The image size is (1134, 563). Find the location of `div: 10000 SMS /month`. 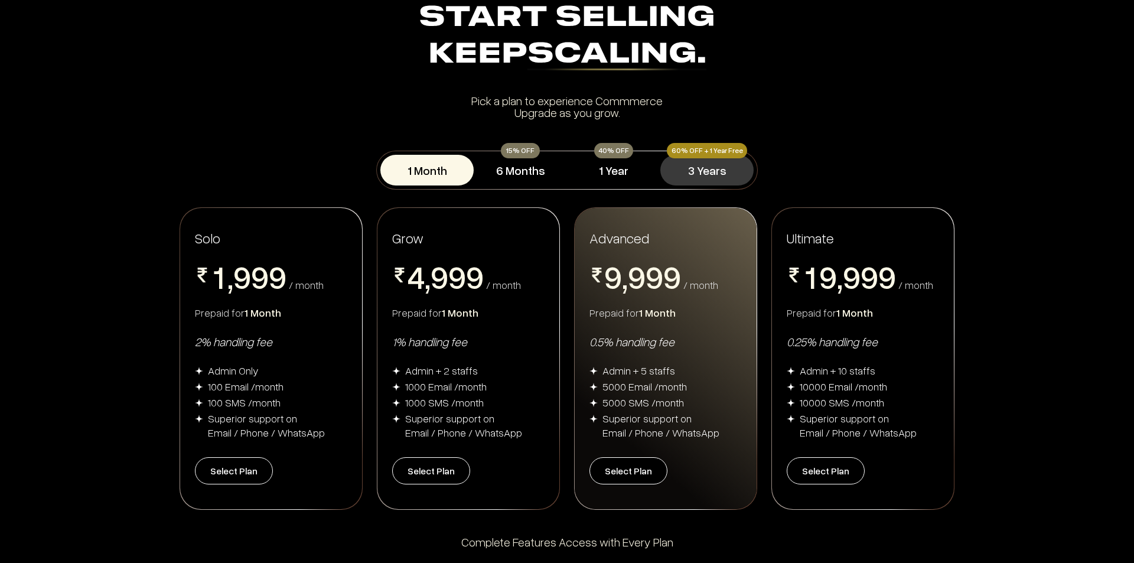

div: 10000 SMS /month is located at coordinates (842, 402).